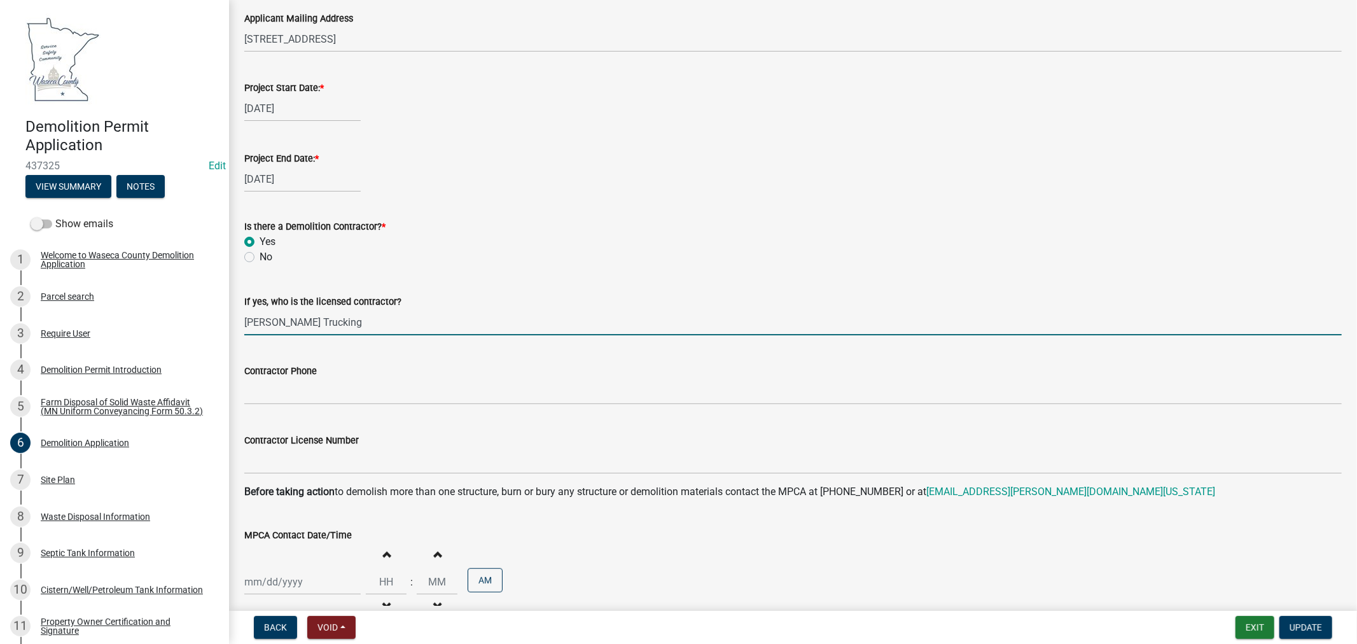 The width and height of the screenshot is (1357, 644). Describe the element at coordinates (20, 407) in the screenshot. I see `div: 5` at that location.